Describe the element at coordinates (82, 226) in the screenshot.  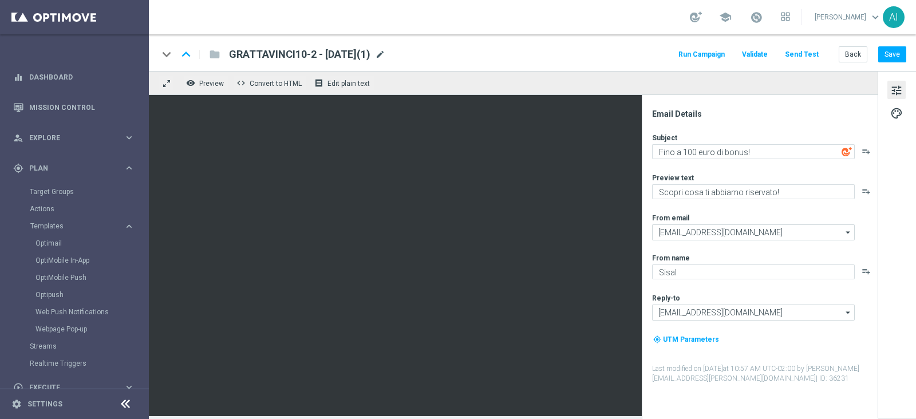
I see `div: Templates keyboard_arrow_right` at that location.